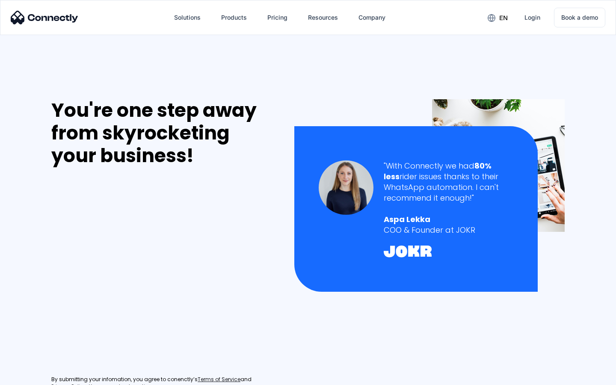 The height and width of the screenshot is (385, 616). What do you see at coordinates (34, 376) in the screenshot?
I see `ul: Language list` at bounding box center [34, 376].